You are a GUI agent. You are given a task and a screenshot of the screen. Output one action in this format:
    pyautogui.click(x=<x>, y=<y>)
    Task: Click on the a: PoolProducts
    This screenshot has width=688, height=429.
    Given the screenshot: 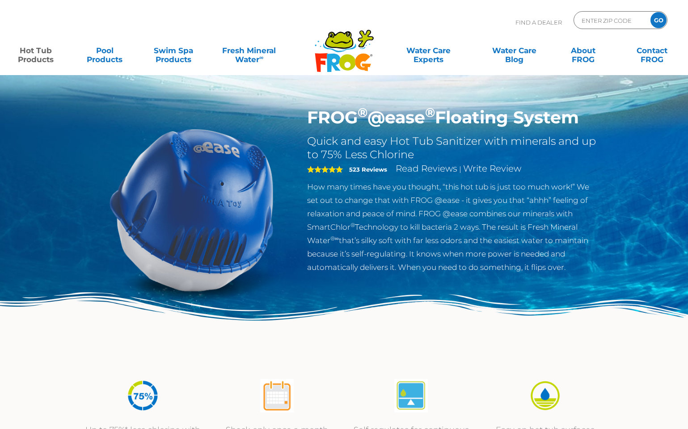 What is the action you would take?
    pyautogui.click(x=105, y=51)
    